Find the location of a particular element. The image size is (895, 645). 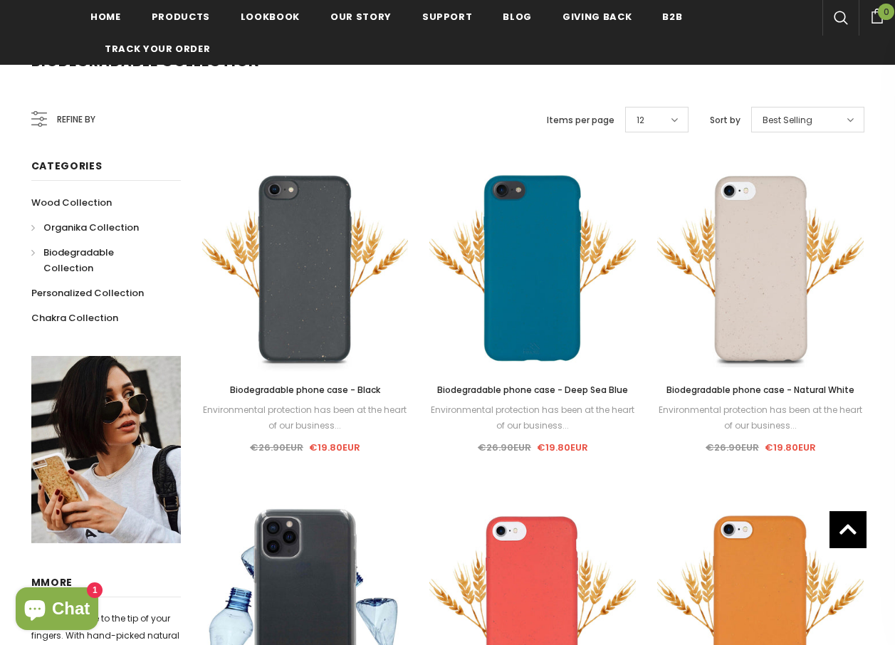

span: B2B is located at coordinates (672, 16).